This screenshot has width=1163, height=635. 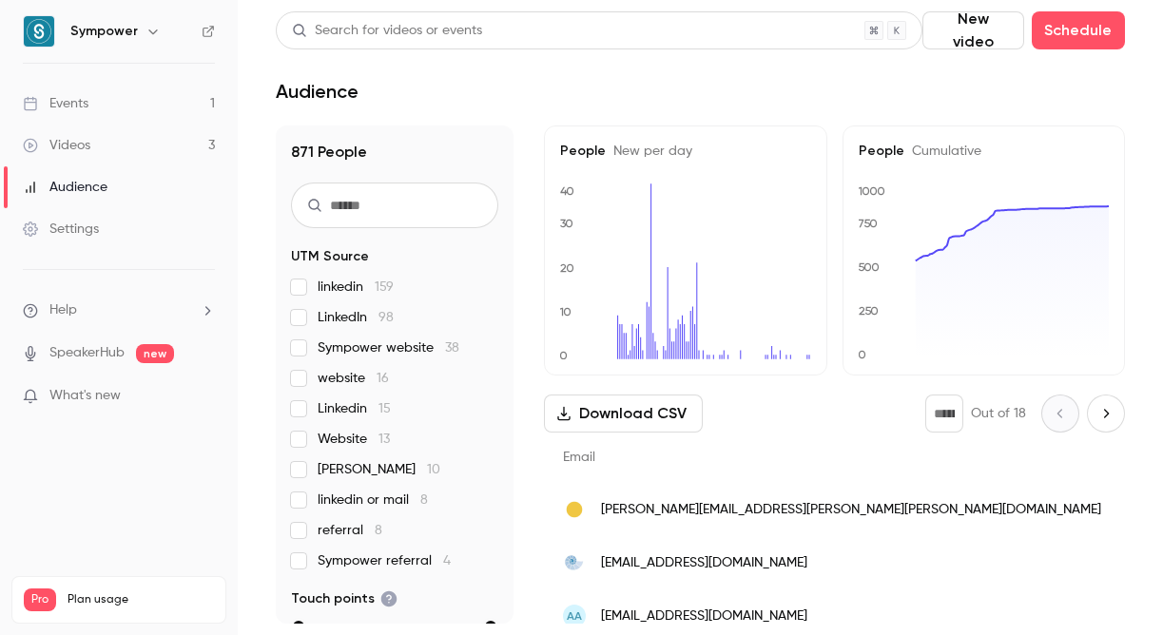 I want to click on span: Sympower website, so click(x=388, y=348).